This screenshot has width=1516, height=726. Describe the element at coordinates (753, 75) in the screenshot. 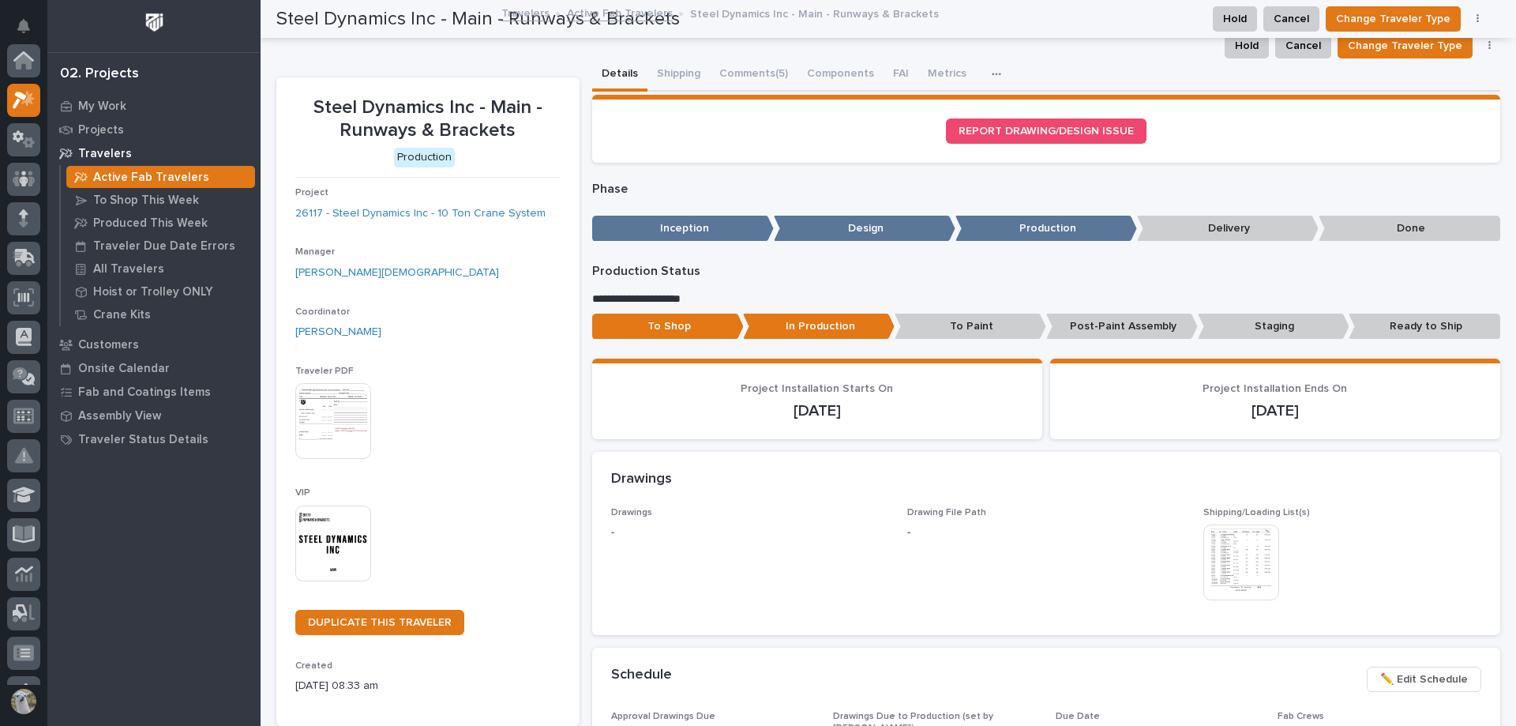

I see `button: Comments (5)` at that location.